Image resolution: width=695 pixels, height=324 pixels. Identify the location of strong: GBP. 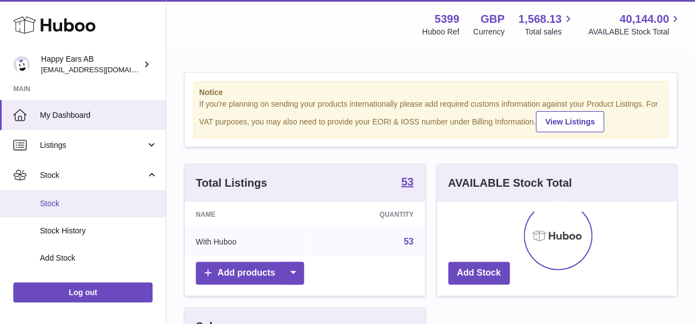
(492, 19).